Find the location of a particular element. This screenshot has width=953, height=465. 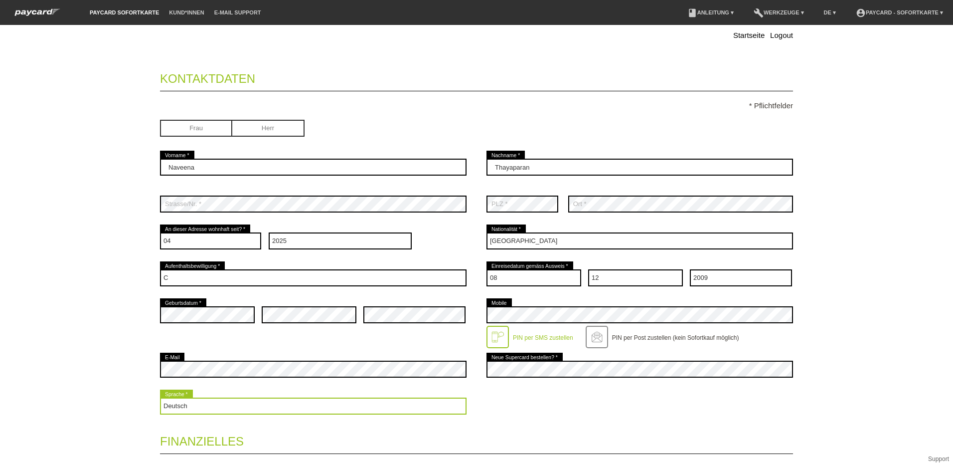

label: PIN per Post zustellen (kein Sofortkauf möglich) is located at coordinates (676, 338).